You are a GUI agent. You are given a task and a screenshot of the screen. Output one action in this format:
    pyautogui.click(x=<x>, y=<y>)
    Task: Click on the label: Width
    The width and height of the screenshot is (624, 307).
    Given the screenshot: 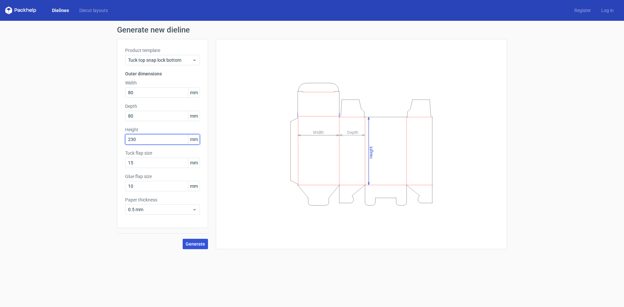 What is the action you would take?
    pyautogui.click(x=162, y=83)
    